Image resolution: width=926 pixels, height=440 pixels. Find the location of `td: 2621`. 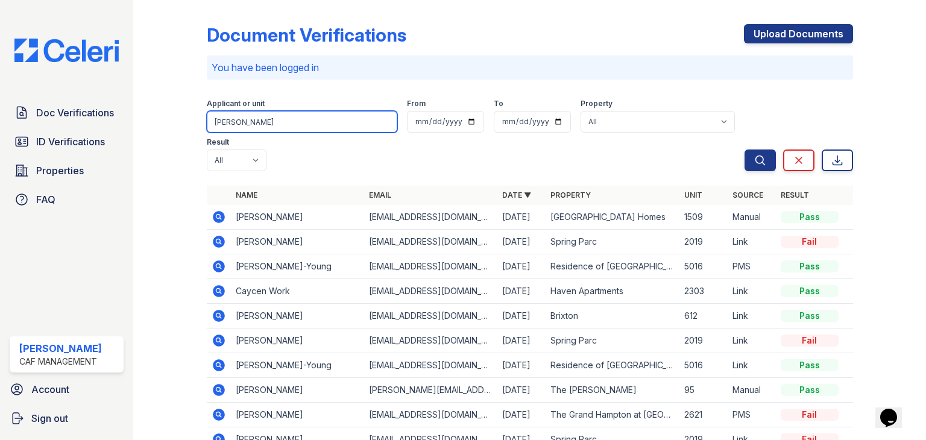

td: 2621 is located at coordinates (703, 415).